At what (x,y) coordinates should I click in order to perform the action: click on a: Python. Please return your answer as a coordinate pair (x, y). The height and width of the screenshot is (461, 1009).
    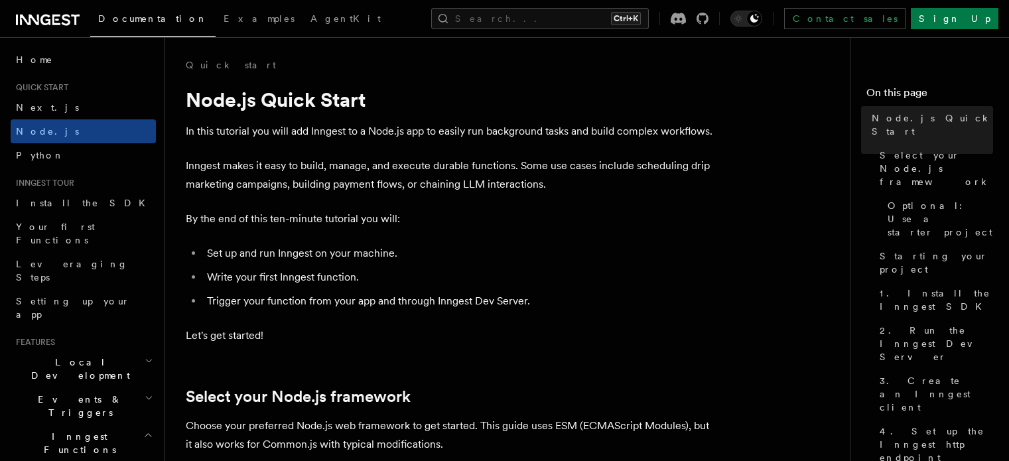
    Looking at the image, I should click on (83, 155).